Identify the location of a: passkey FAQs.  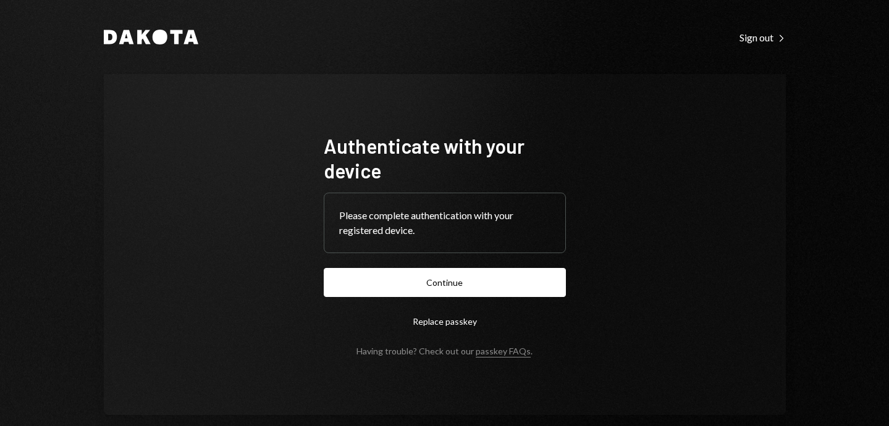
(503, 352).